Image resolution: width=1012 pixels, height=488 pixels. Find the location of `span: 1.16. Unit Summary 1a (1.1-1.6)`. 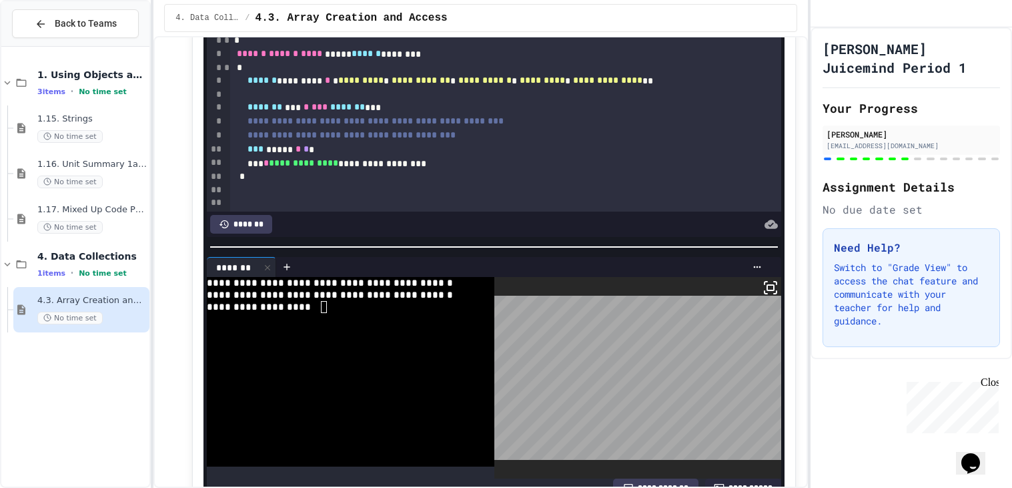

span: 1.16. Unit Summary 1a (1.1-1.6) is located at coordinates (92, 164).